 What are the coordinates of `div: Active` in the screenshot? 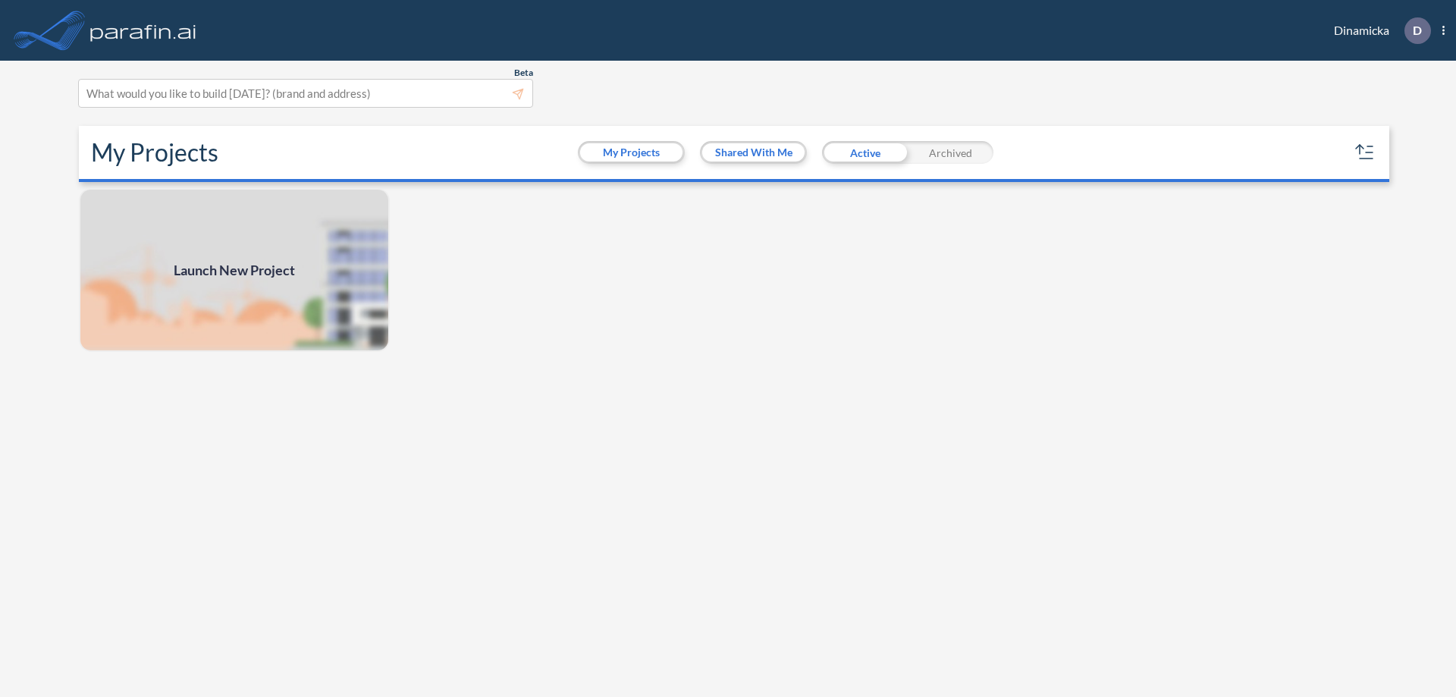 It's located at (865, 152).